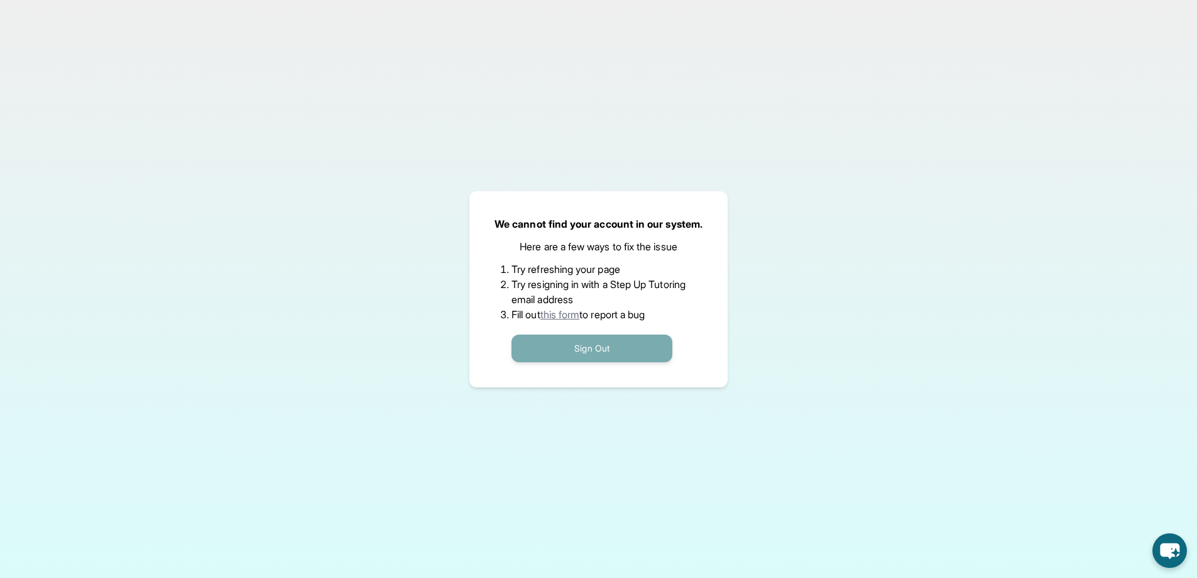  What do you see at coordinates (598, 246) in the screenshot?
I see `p: Here are a few ways to fix the issue` at bounding box center [598, 246].